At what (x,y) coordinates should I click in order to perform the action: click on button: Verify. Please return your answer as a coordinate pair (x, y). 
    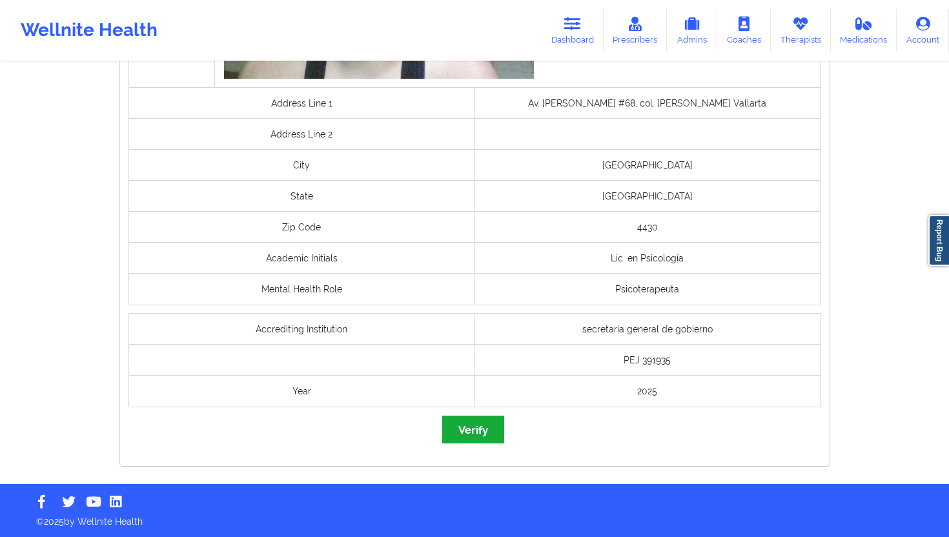
    Looking at the image, I should click on (473, 429).